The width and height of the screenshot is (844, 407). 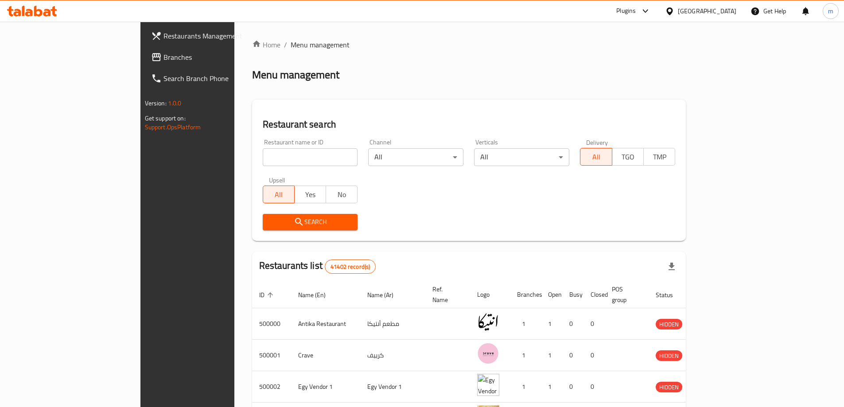 What do you see at coordinates (393, 324) in the screenshot?
I see `td: مطعم أنتيكا` at bounding box center [393, 324].